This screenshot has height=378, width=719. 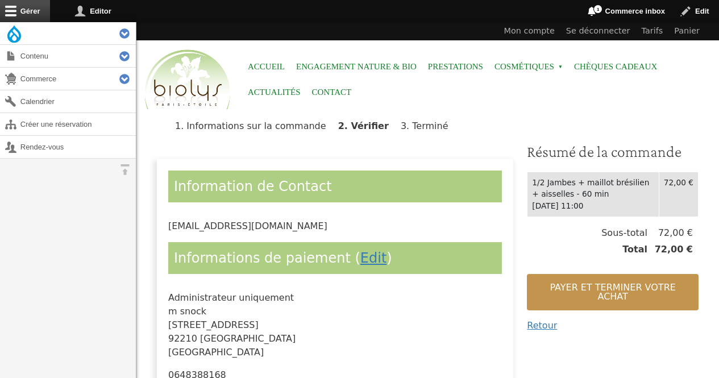 I want to click on a: Edit, so click(x=374, y=258).